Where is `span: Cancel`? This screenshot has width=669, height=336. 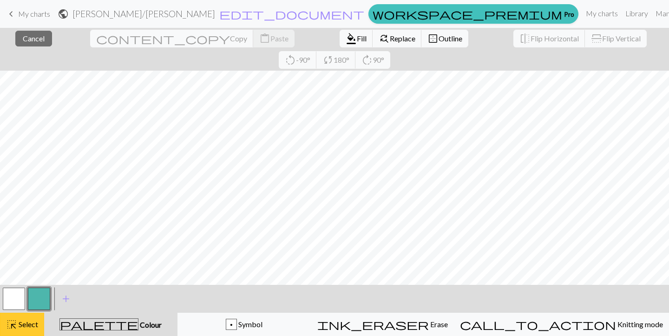 span: Cancel is located at coordinates (33, 38).